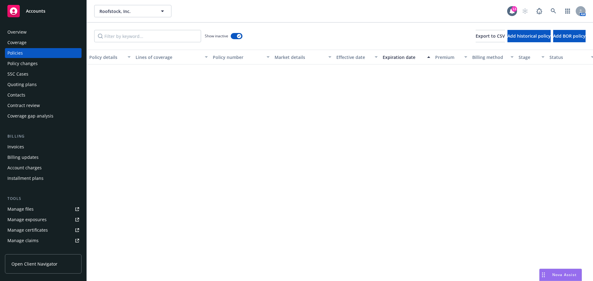 This screenshot has height=281, width=593. I want to click on div: Contract review, so click(23, 106).